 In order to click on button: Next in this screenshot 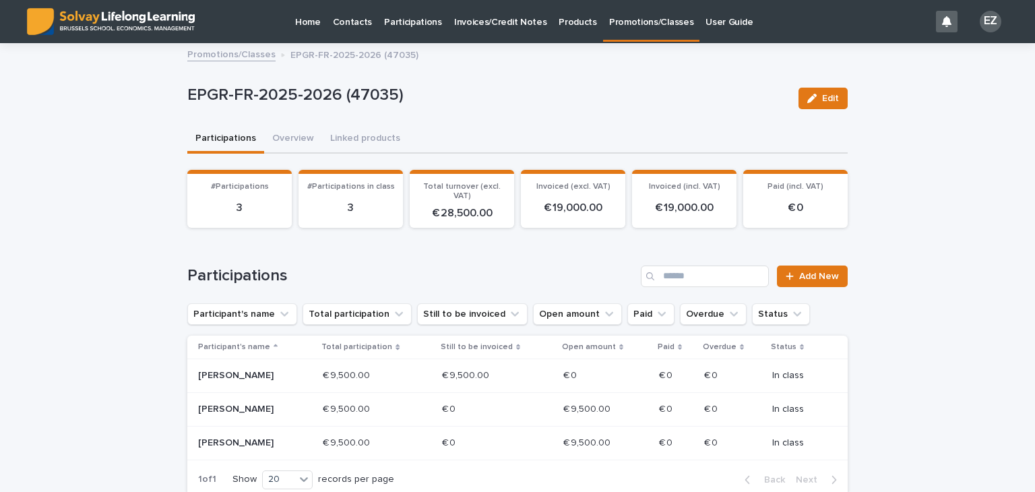, I will do `click(819, 480)`.